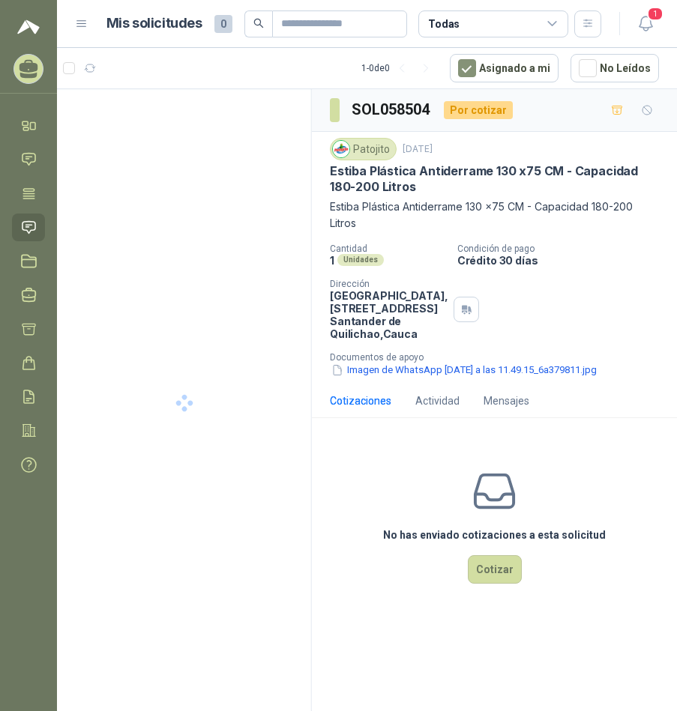  What do you see at coordinates (494, 535) in the screenshot?
I see `h3: No has enviado cotizaciones a esta solicitud` at bounding box center [494, 535].